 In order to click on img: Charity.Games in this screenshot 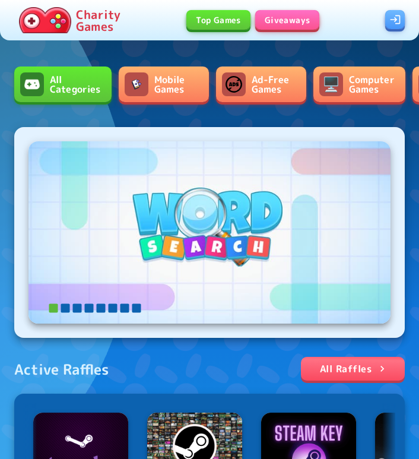, I will do `click(45, 20)`.